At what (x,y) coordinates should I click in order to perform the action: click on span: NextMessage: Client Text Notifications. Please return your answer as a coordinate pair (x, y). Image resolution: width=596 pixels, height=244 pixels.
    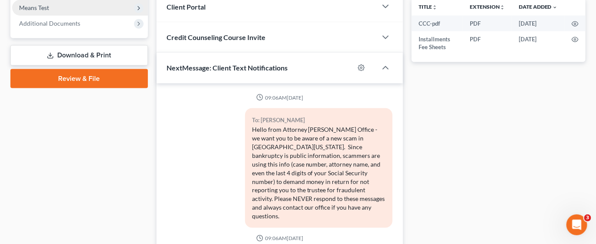
    Looking at the image, I should click on (227, 67).